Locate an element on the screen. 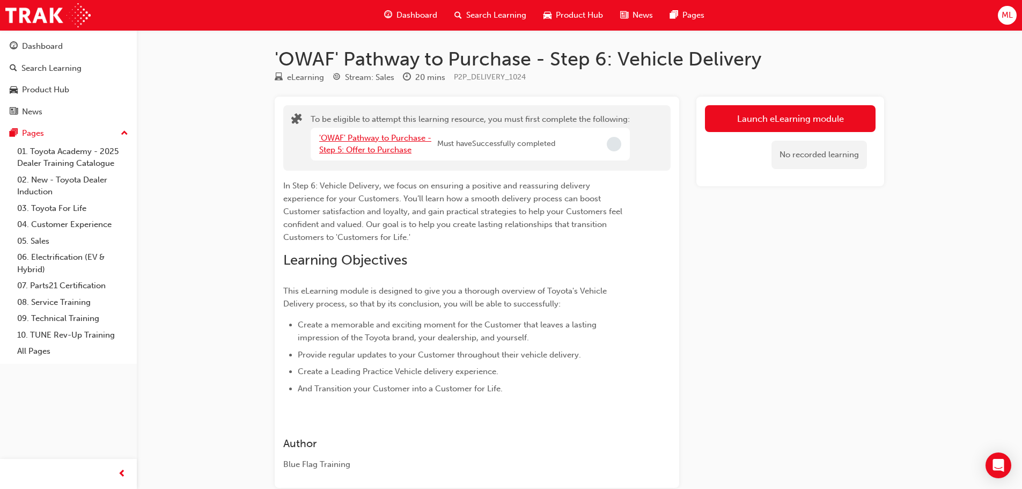  a: 06. Electrification (EV & Hybrid) is located at coordinates (72, 263).